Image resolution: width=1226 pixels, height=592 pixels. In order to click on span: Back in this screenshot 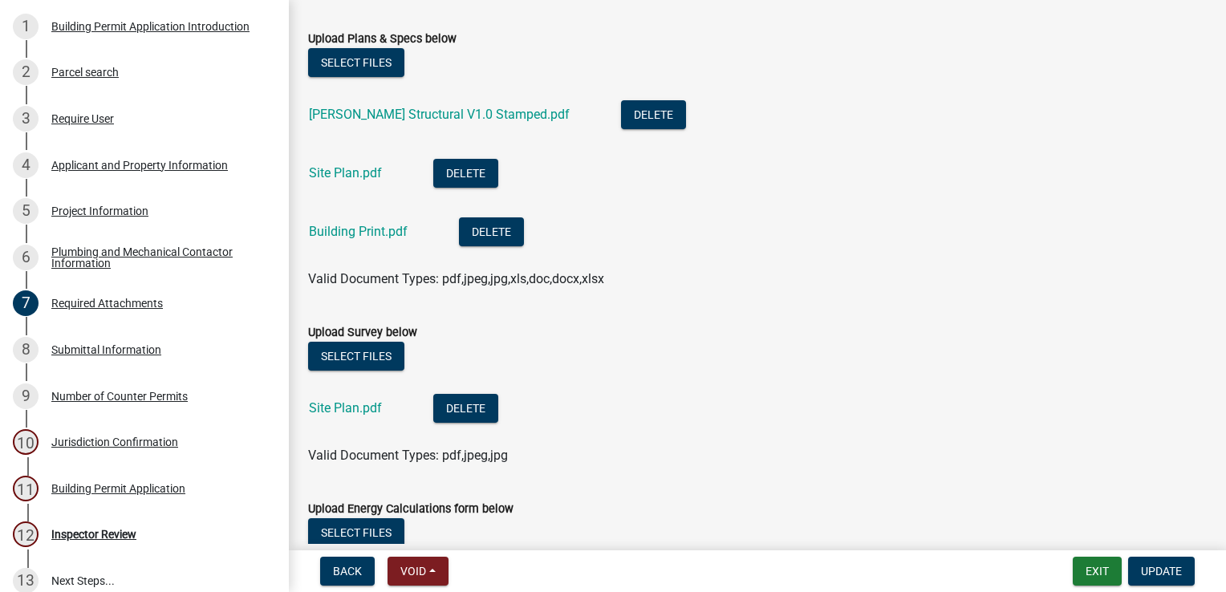, I will do `click(347, 571)`.